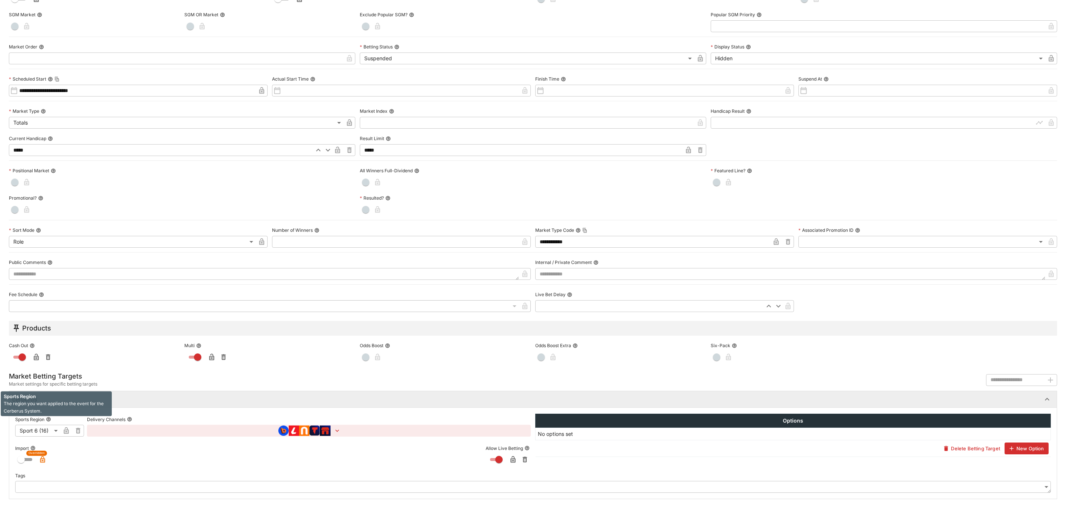  What do you see at coordinates (391, 111) in the screenshot?
I see `button: Market Index` at bounding box center [391, 111].